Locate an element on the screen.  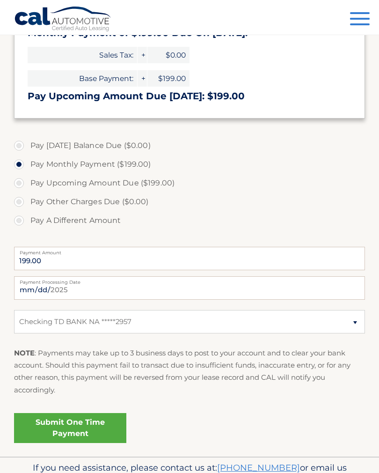
input: Payment Amount is located at coordinates (190, 259).